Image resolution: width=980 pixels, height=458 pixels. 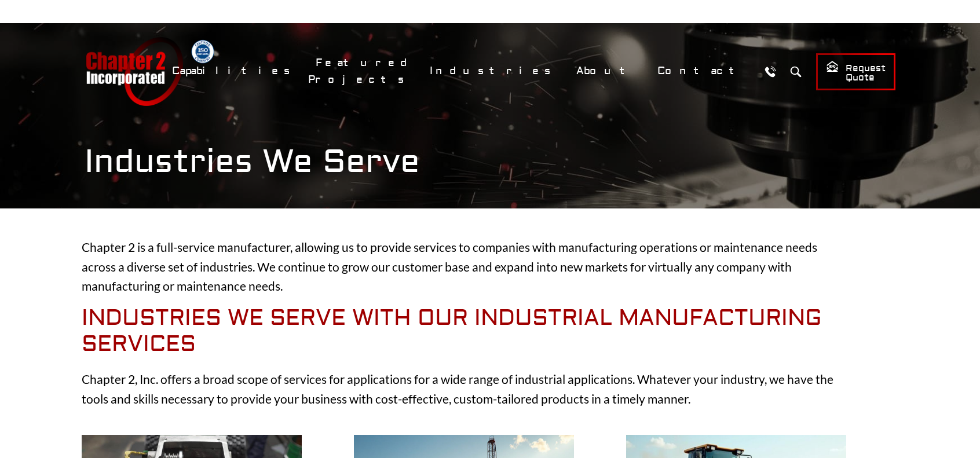 What do you see at coordinates (464, 389) in the screenshot?
I see `p: Chapter 2, Inc. offers a broad scope of services for applications for a wide range of industrial ...` at bounding box center [464, 389].